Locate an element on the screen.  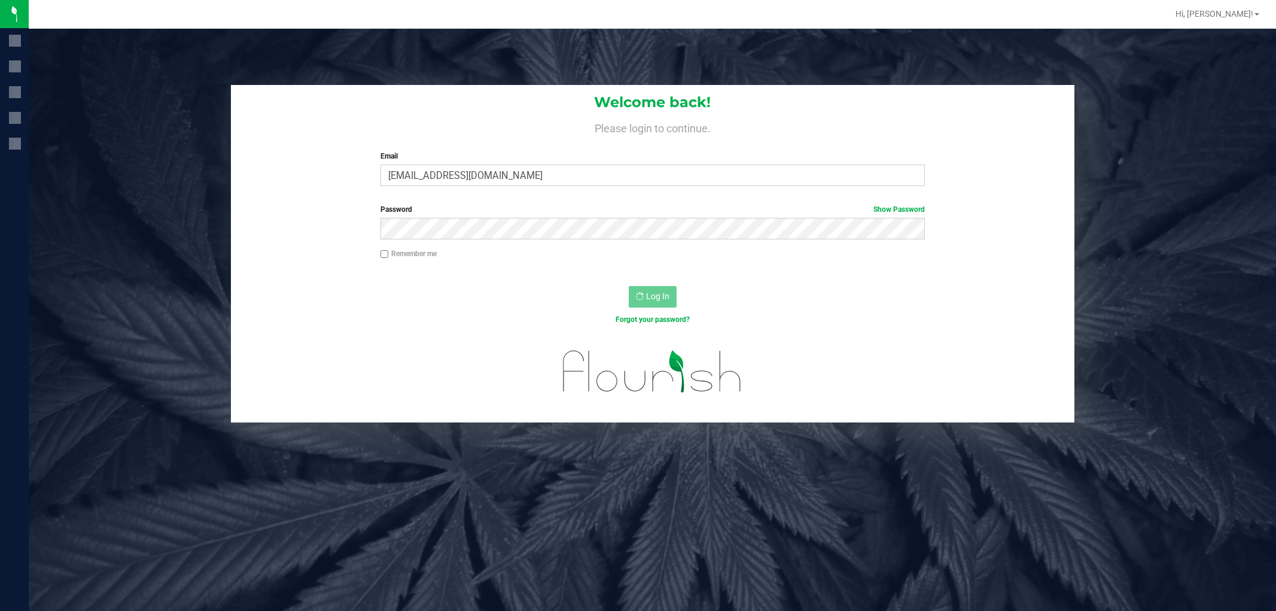
label: Remember me is located at coordinates (409, 254).